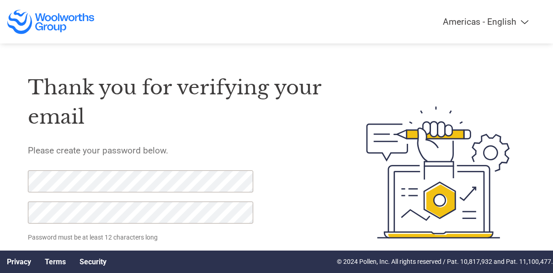  Describe the element at coordinates (19, 261) in the screenshot. I see `a: Privacy` at that location.